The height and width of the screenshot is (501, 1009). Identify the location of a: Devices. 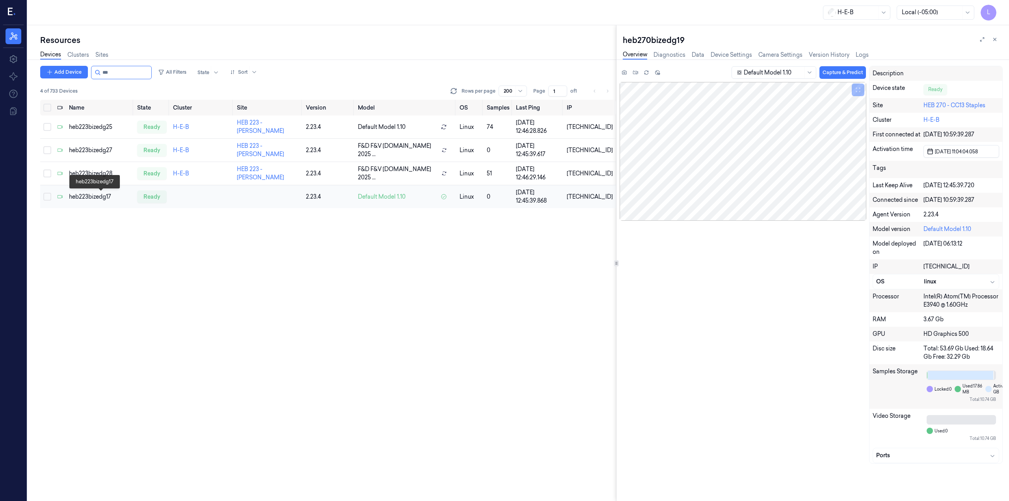
(50, 55).